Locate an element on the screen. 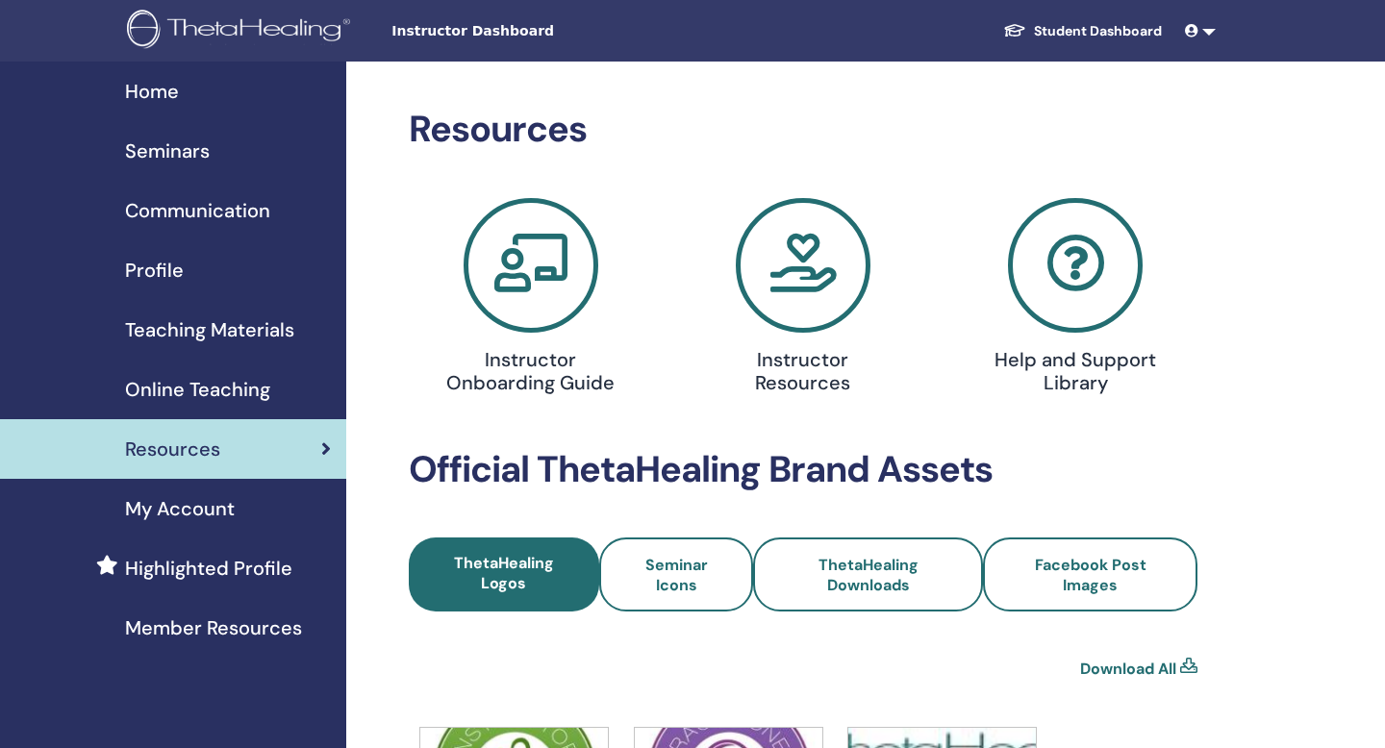 This screenshot has width=1385, height=748. span: Seminar Icons is located at coordinates (676, 575).